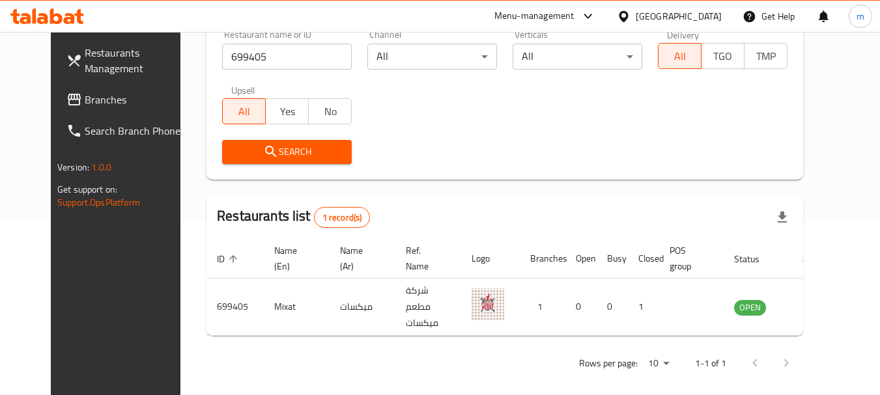 This screenshot has height=395, width=880. What do you see at coordinates (766, 56) in the screenshot?
I see `span: TMP` at bounding box center [766, 56].